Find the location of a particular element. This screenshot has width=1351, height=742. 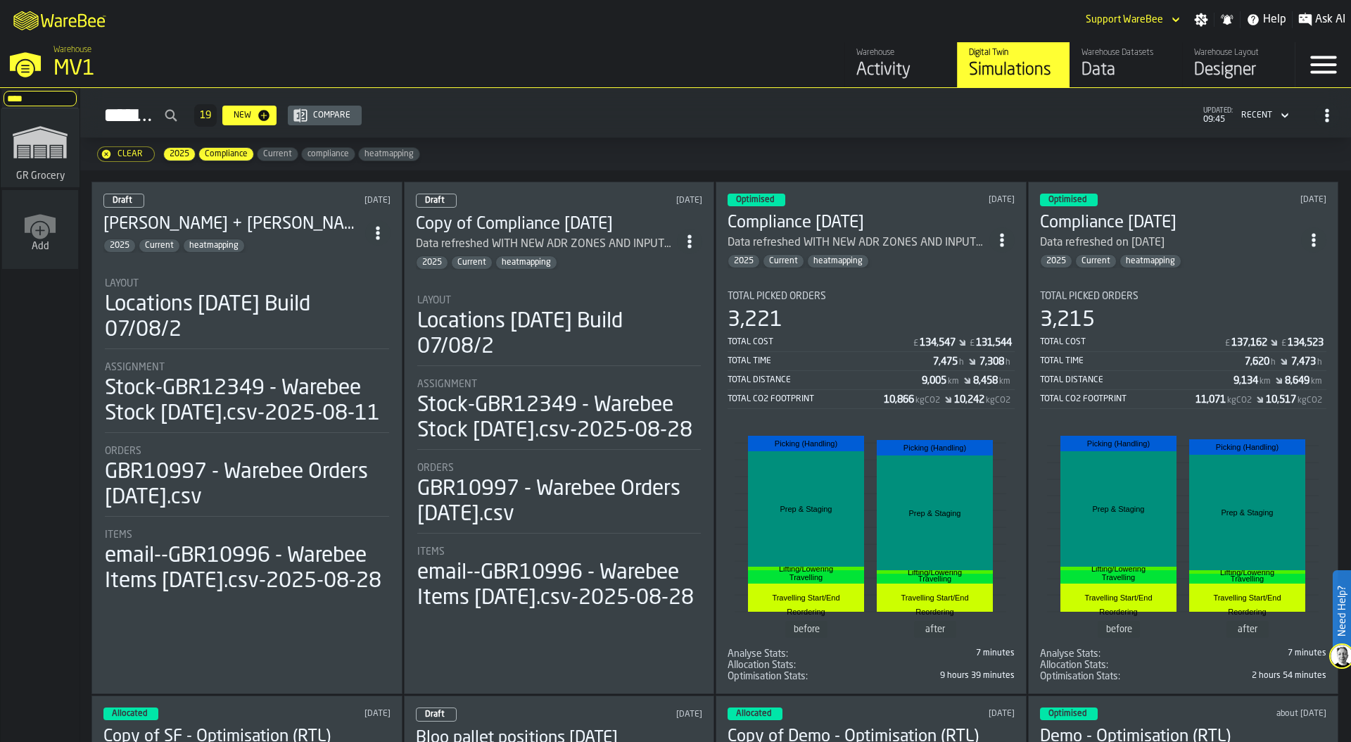

div: Simon + Aaron Tes is located at coordinates (234, 224).